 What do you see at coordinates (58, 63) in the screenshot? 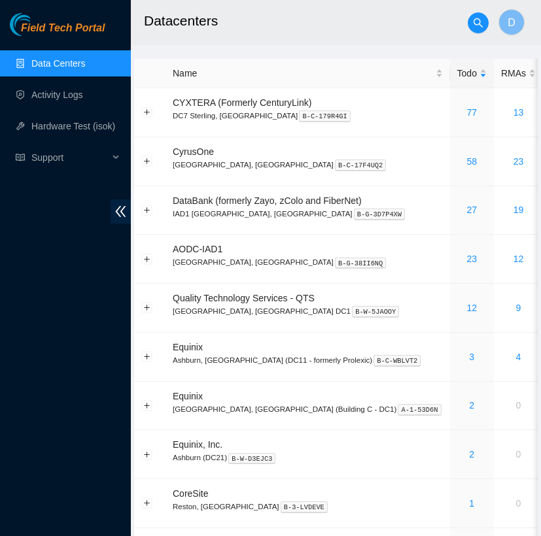
I see `a: Data Centers` at bounding box center [58, 63].